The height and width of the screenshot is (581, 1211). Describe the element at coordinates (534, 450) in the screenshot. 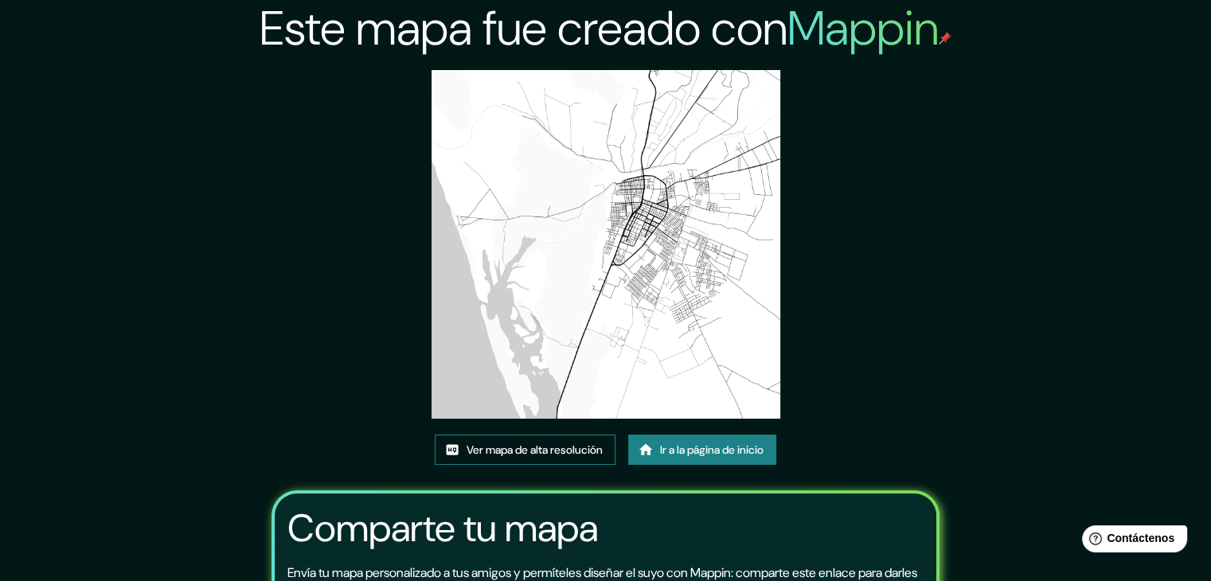

I see `font: Ver mapa de alta resolución` at that location.